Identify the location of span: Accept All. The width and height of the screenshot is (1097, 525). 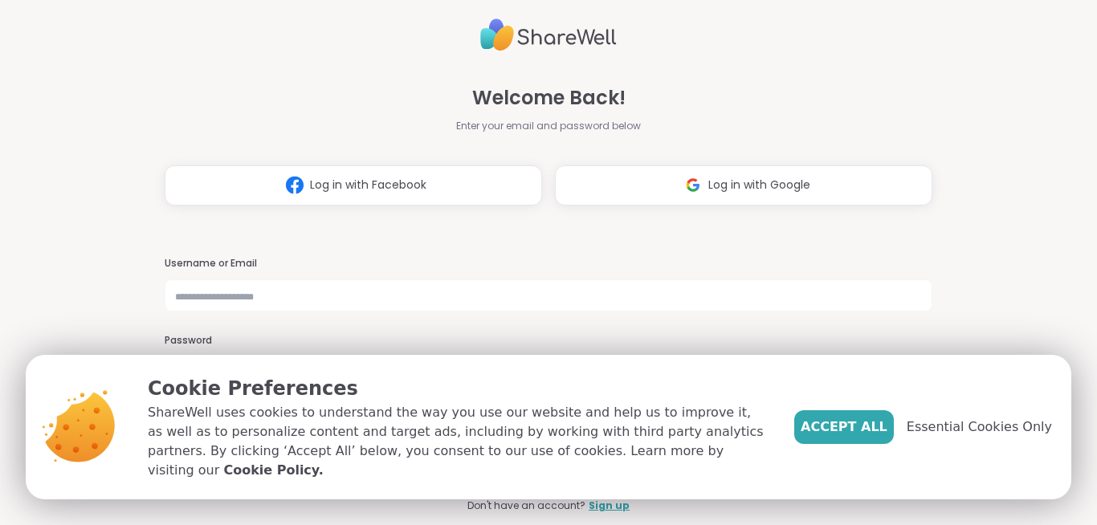
(844, 427).